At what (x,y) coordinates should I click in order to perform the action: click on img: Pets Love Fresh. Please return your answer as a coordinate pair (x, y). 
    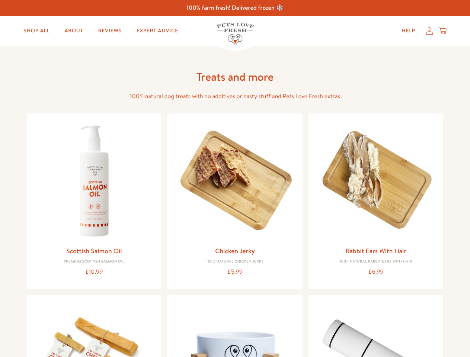
    Looking at the image, I should click on (235, 34).